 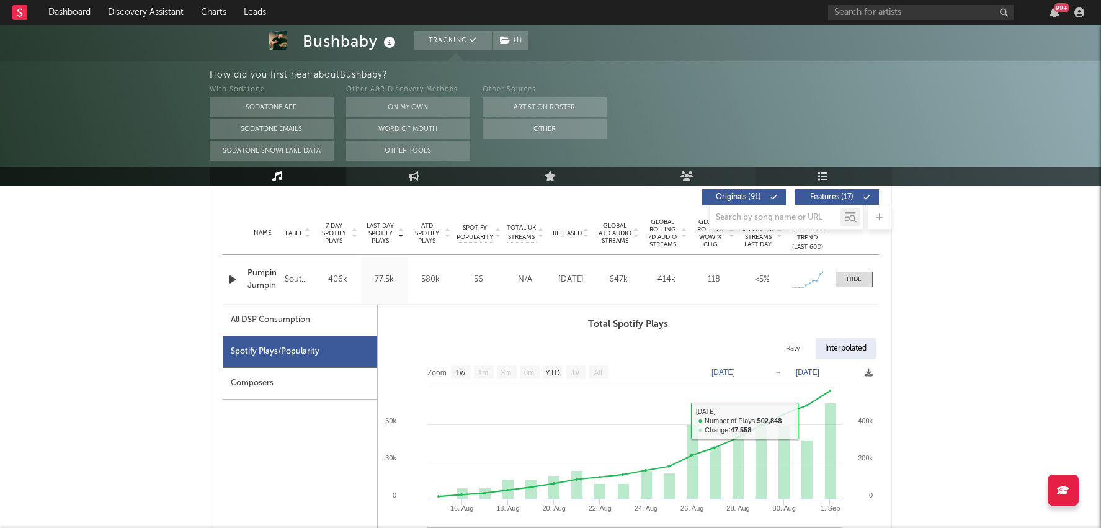 I want to click on text: 28. Aug, so click(x=738, y=508).